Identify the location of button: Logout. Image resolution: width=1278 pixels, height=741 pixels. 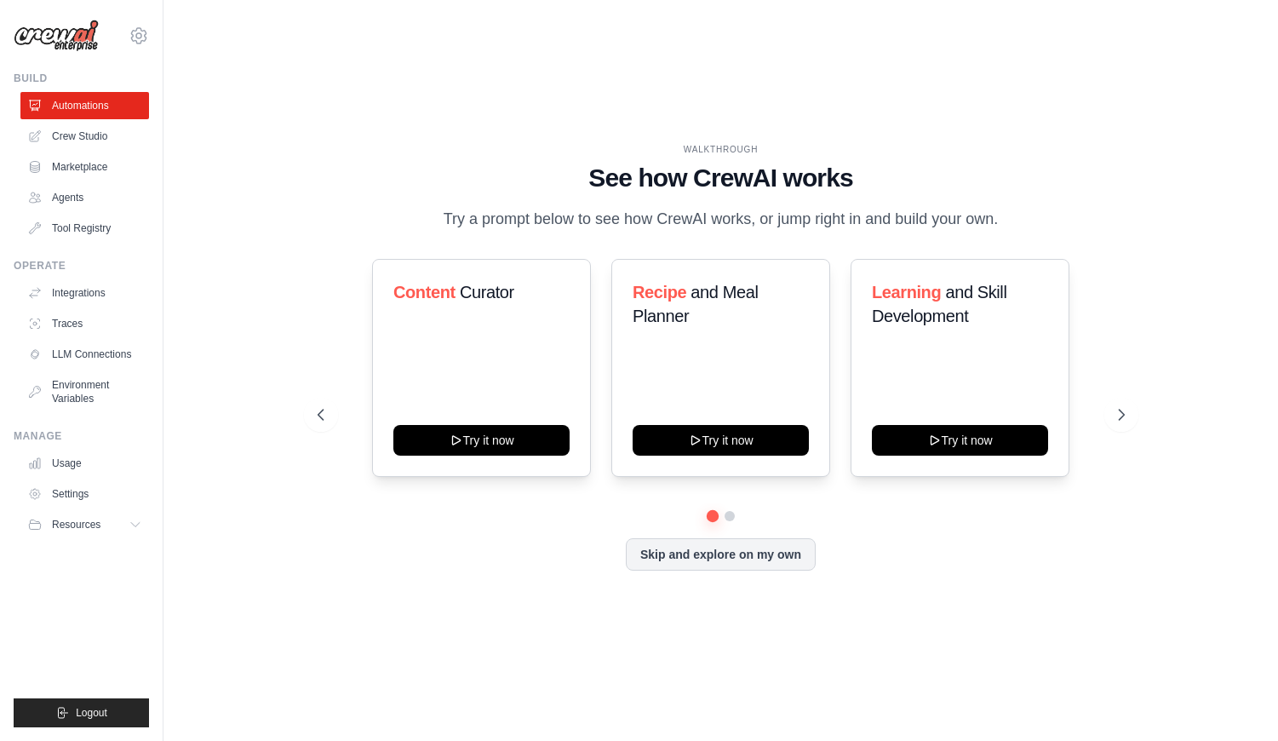
(81, 712).